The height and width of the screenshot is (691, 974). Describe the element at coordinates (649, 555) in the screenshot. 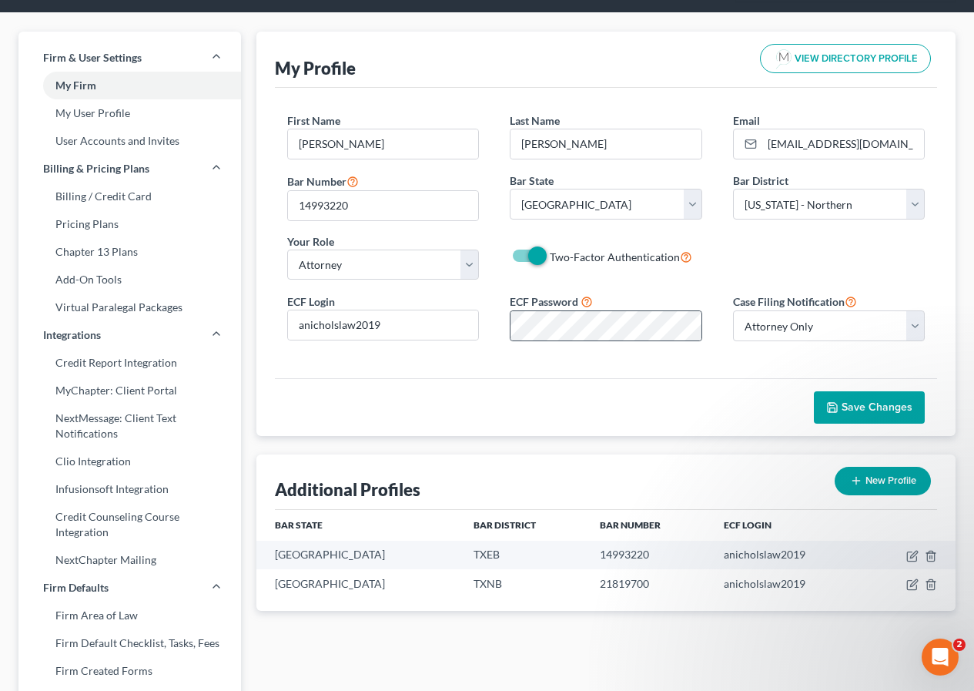

I see `td: 14993220` at that location.